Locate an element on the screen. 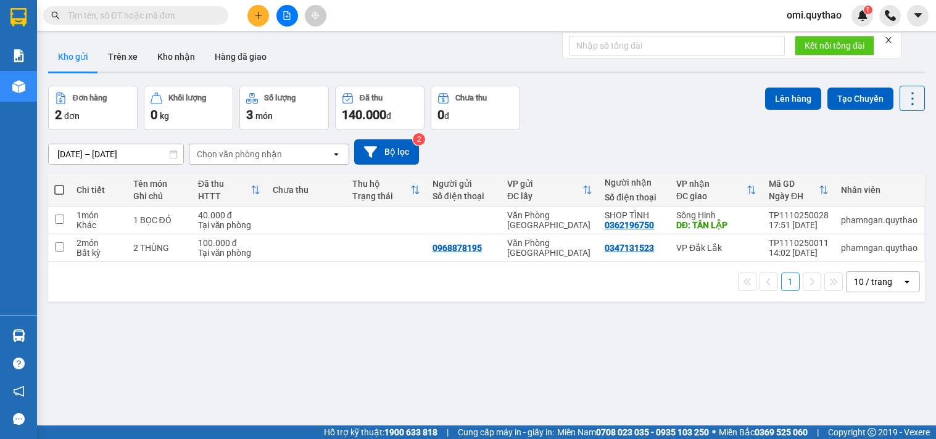 The image size is (936, 439). div: 1 BỌC ĐỎ is located at coordinates (159, 220).